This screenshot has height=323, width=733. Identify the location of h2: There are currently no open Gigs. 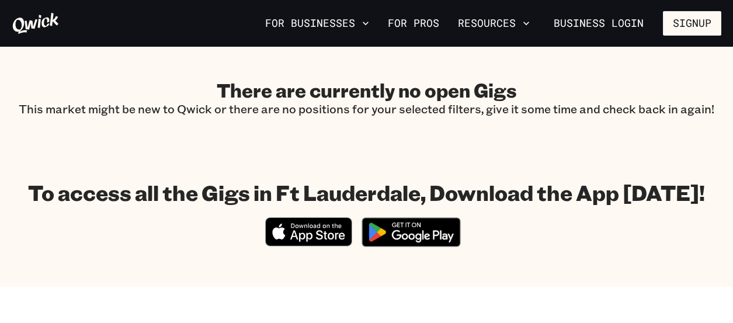
(366, 90).